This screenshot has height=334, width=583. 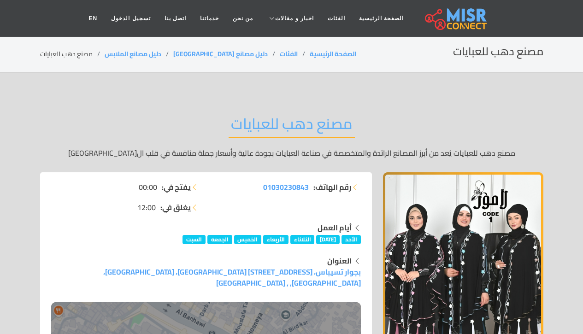 What do you see at coordinates (292, 153) in the screenshot?
I see `p: مصنع دهب للعبايات يُعد من أبرز المصانع الرائدة والمتخصصة في صناعة العبايات بجودة عالية وأسعار جمل...` at bounding box center [292, 153].